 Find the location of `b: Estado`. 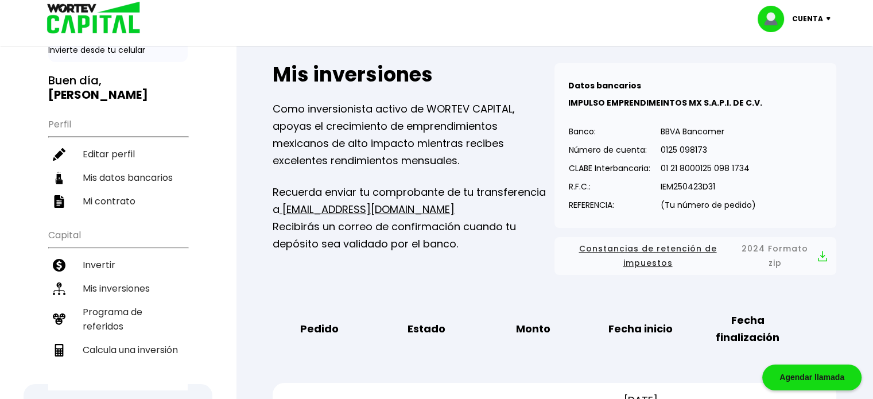

b: Estado is located at coordinates (426, 329).